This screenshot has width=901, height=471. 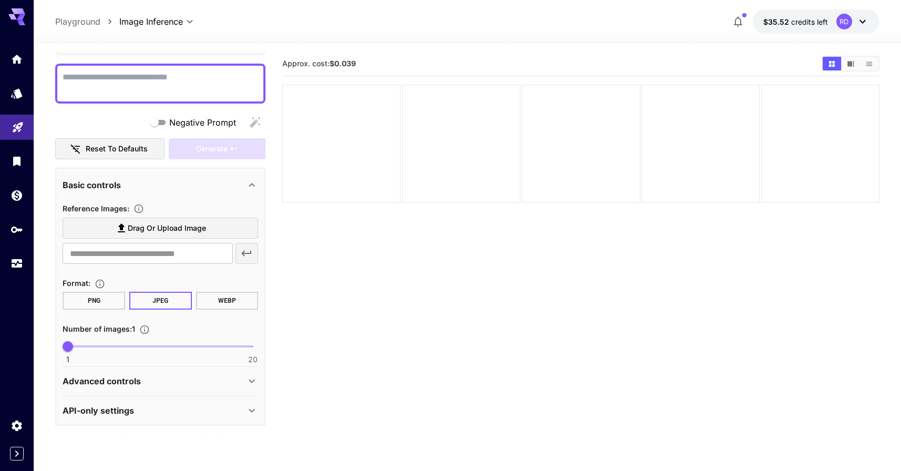 I want to click on button: Reset to defaults, so click(x=110, y=149).